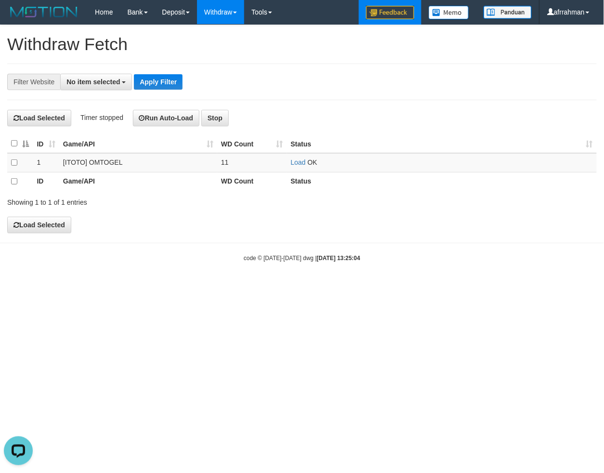 The image size is (604, 473). I want to click on div: Showing 1 to 1 of 1 entries, so click(126, 200).